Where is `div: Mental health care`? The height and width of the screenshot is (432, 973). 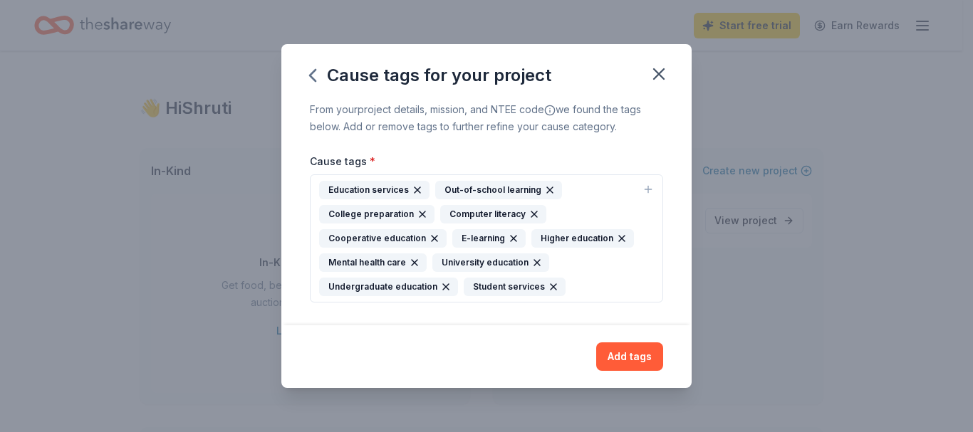 div: Mental health care is located at coordinates (373, 263).